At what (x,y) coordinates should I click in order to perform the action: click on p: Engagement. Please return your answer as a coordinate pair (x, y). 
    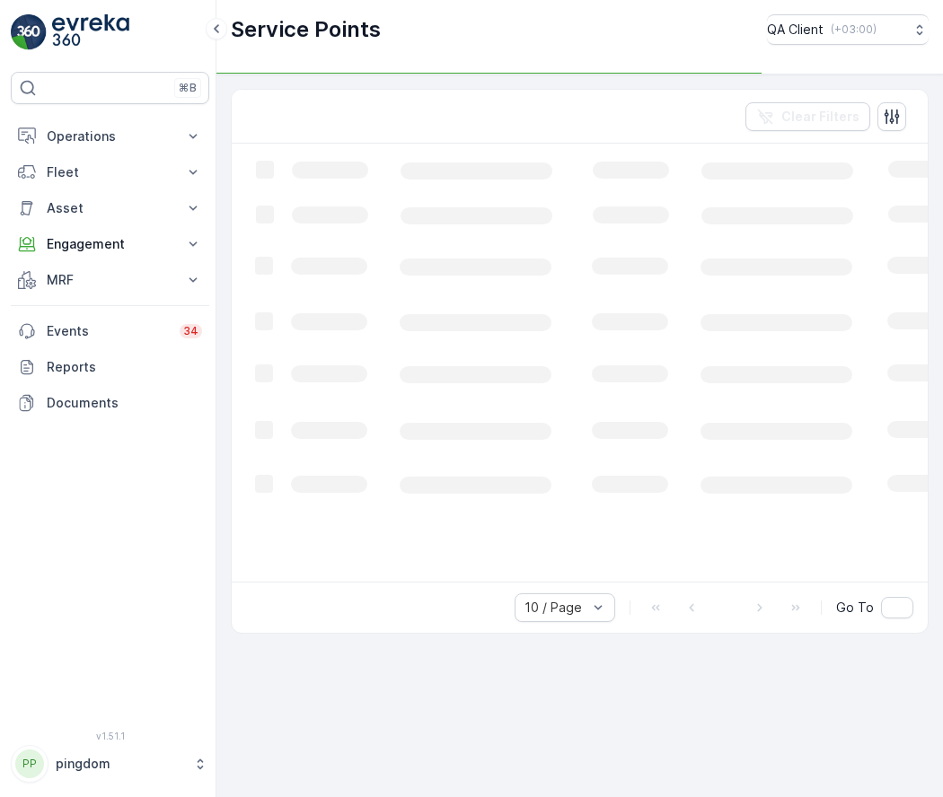
    Looking at the image, I should click on (110, 244).